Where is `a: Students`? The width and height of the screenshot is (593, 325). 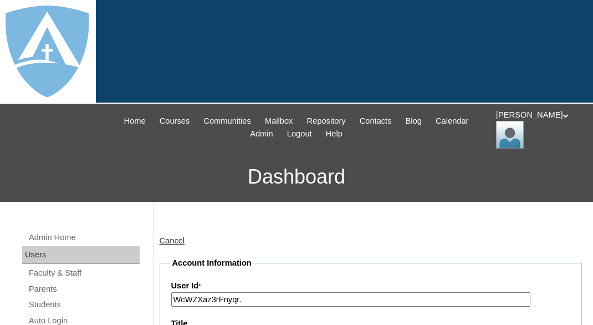 a: Students is located at coordinates (84, 304).